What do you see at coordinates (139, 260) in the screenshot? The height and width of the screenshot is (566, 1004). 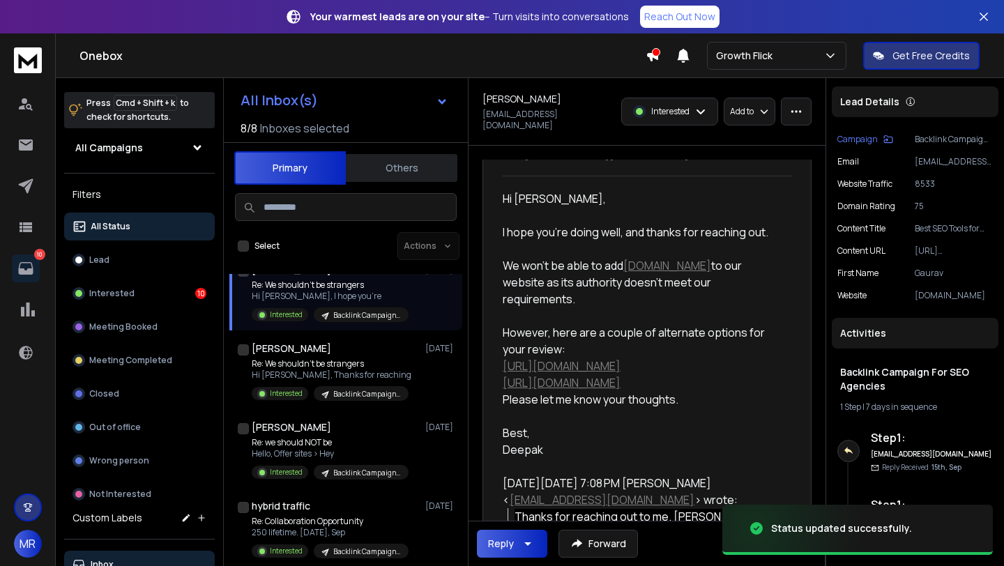 I see `button: Lead` at bounding box center [139, 260].